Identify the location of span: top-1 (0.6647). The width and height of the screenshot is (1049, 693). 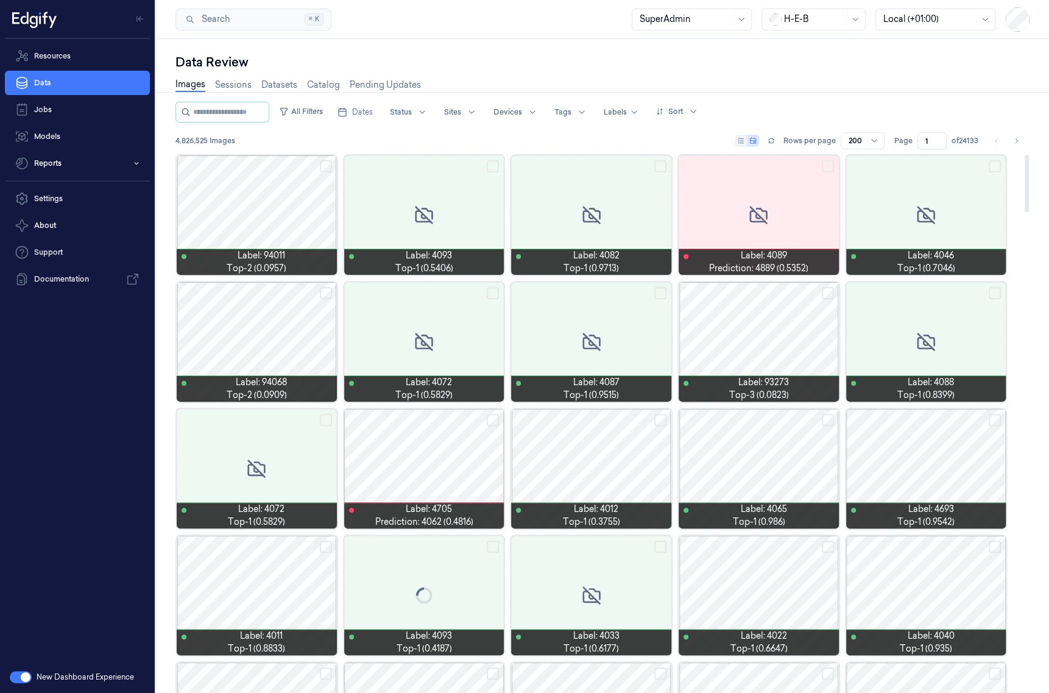
(759, 648).